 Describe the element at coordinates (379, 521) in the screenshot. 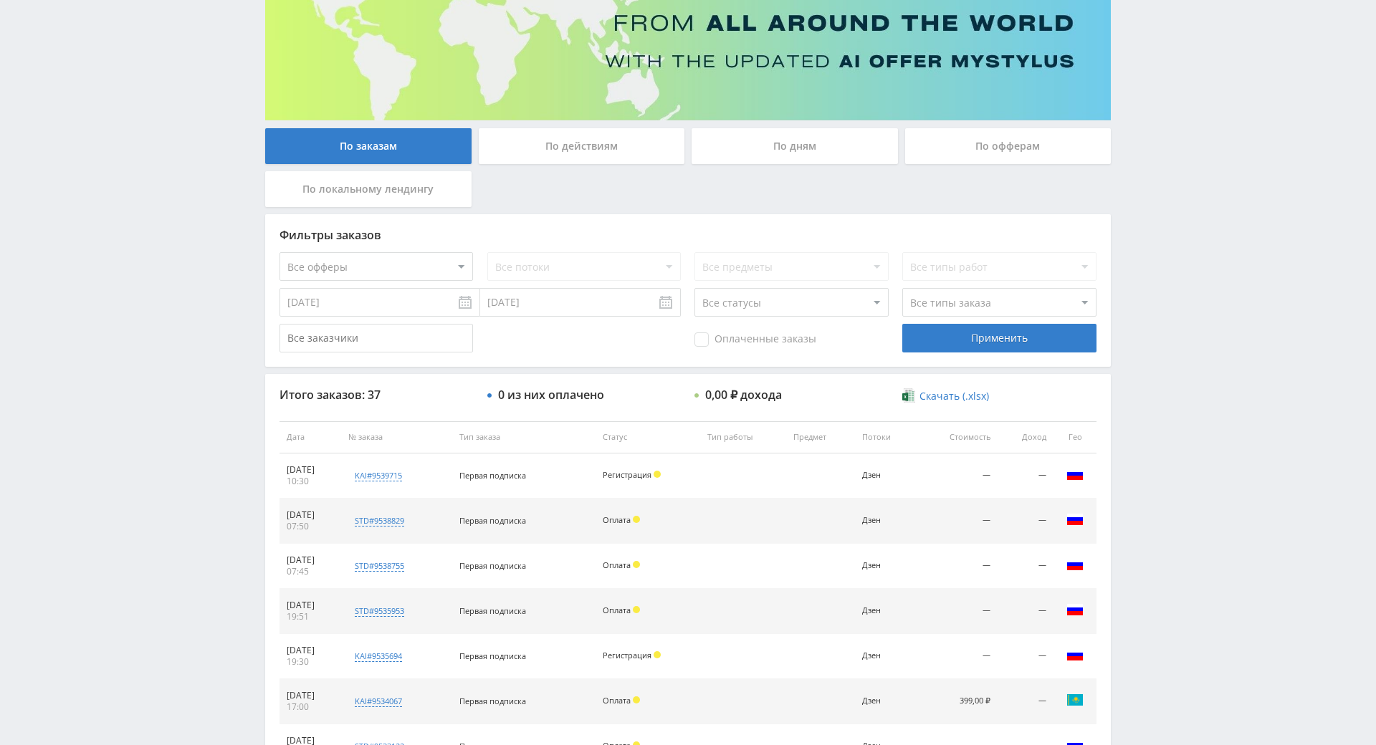

I see `div: std#9538829` at that location.